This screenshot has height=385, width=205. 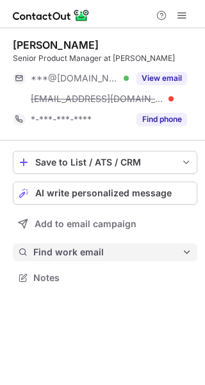 What do you see at coordinates (85, 224) in the screenshot?
I see `span: Add to email campaign` at bounding box center [85, 224].